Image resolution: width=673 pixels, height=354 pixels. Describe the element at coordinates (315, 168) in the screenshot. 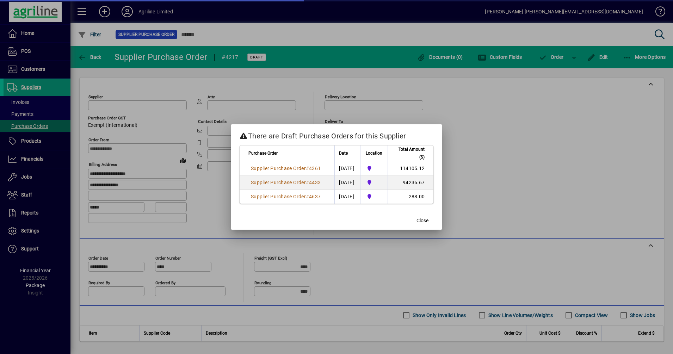

I see `span: 4361` at that location.